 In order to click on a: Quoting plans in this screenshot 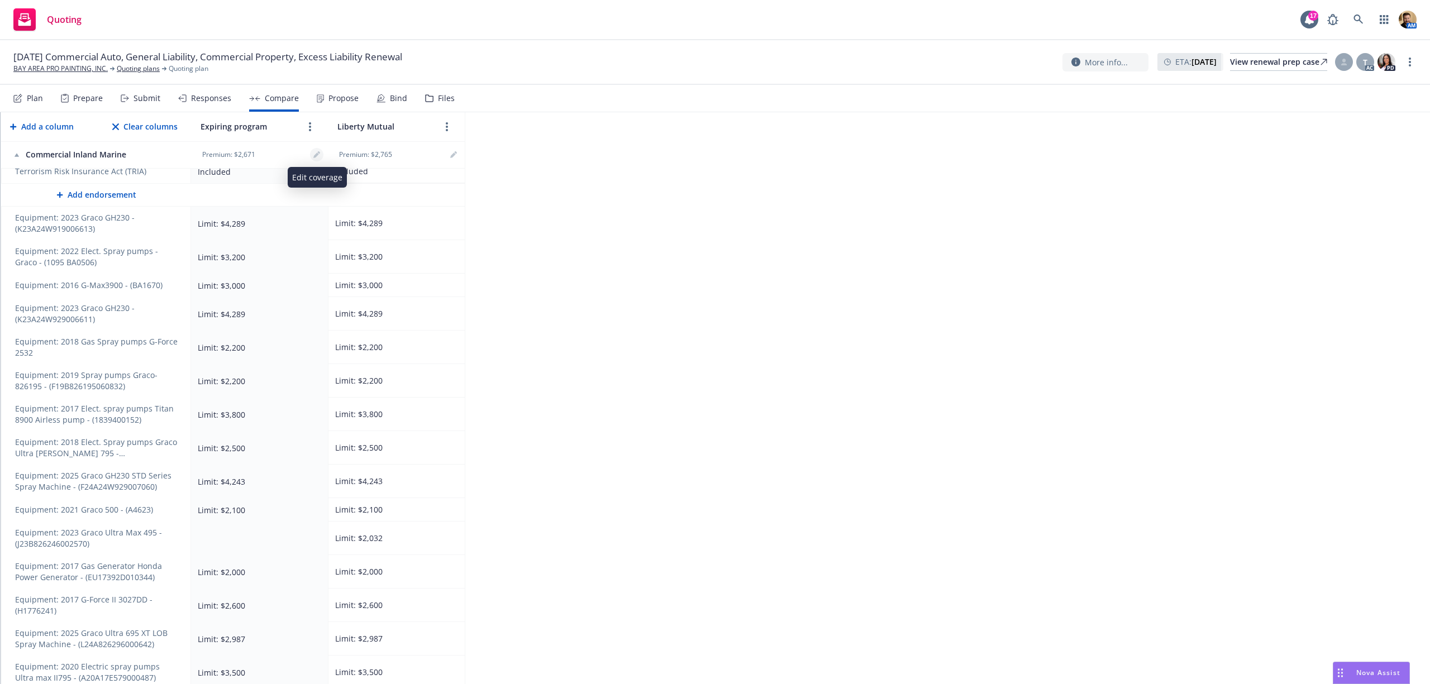, I will do `click(138, 69)`.